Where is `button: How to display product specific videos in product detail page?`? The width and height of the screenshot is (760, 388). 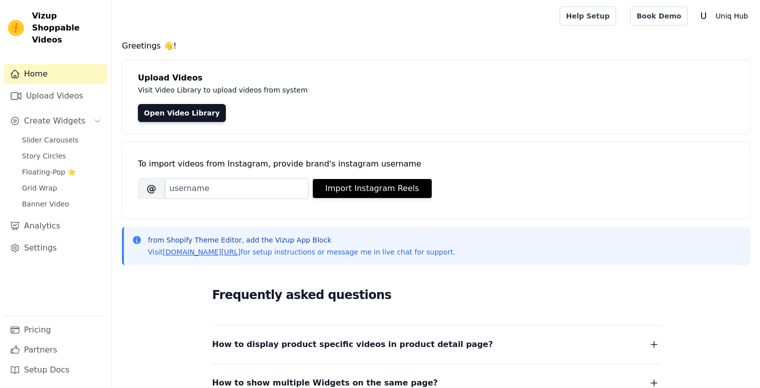
button: How to display product specific videos in product detail page? is located at coordinates (436, 344).